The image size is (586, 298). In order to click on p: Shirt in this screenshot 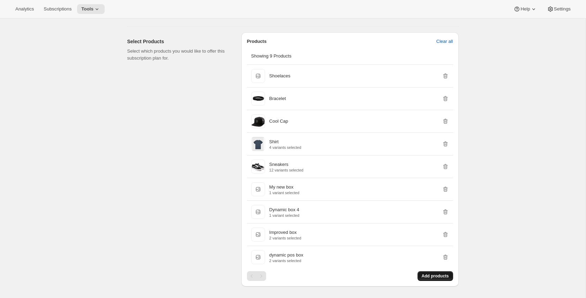, I will do `click(274, 142)`.